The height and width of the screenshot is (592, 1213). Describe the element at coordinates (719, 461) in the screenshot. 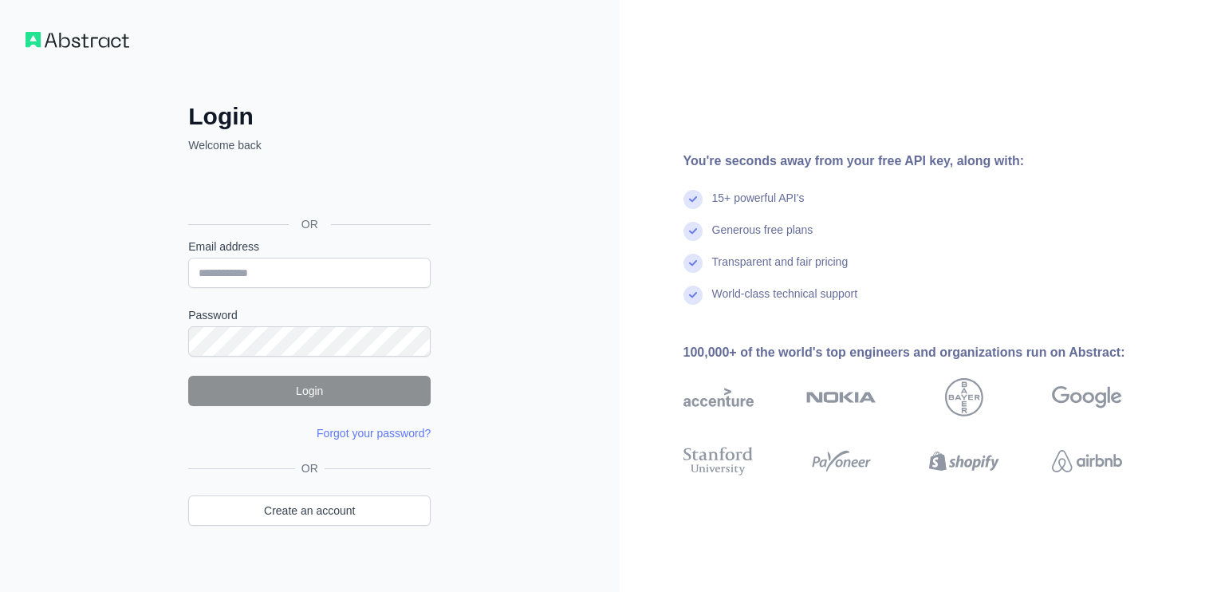

I see `img: stanford university` at that location.